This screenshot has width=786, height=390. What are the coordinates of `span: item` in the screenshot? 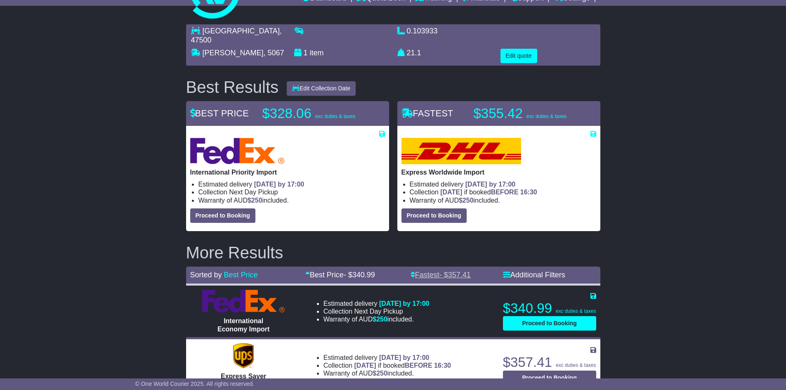 It's located at (317, 53).